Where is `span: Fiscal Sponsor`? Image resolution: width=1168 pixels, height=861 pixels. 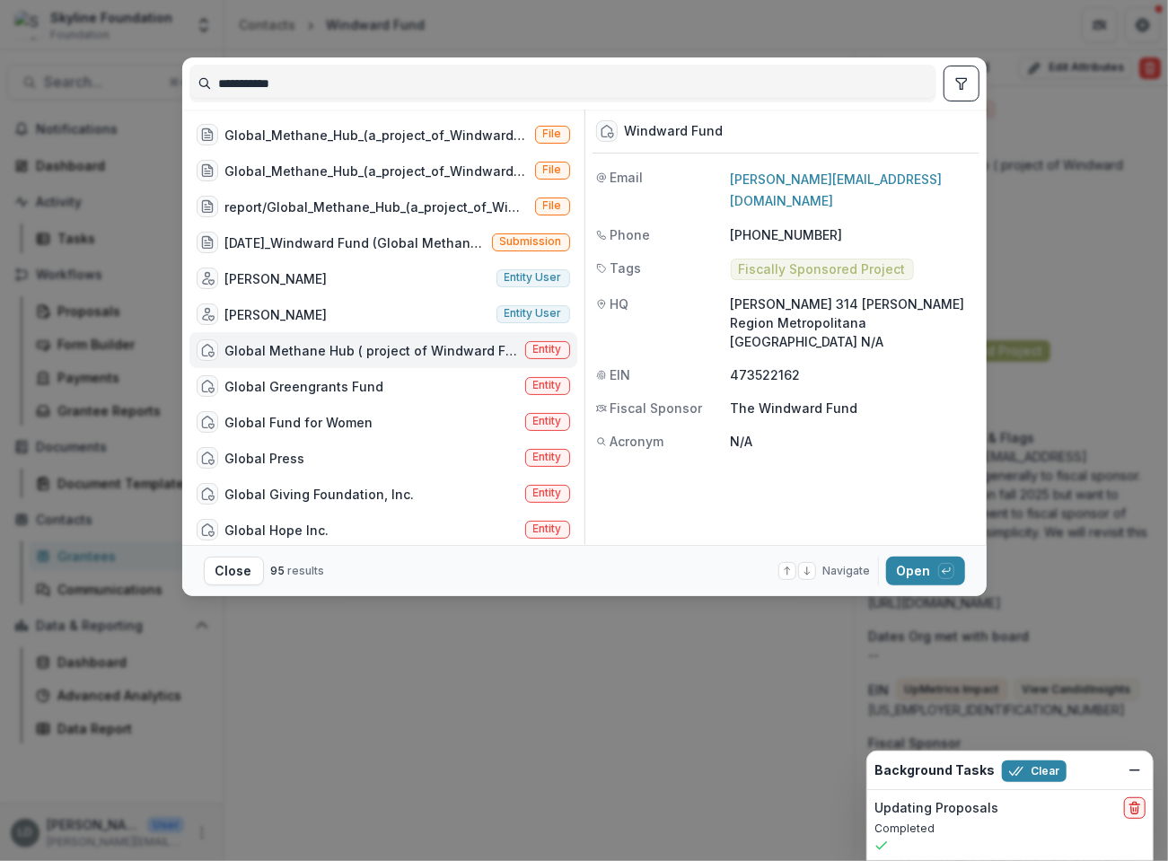
span: Fiscal Sponsor is located at coordinates (657, 408).